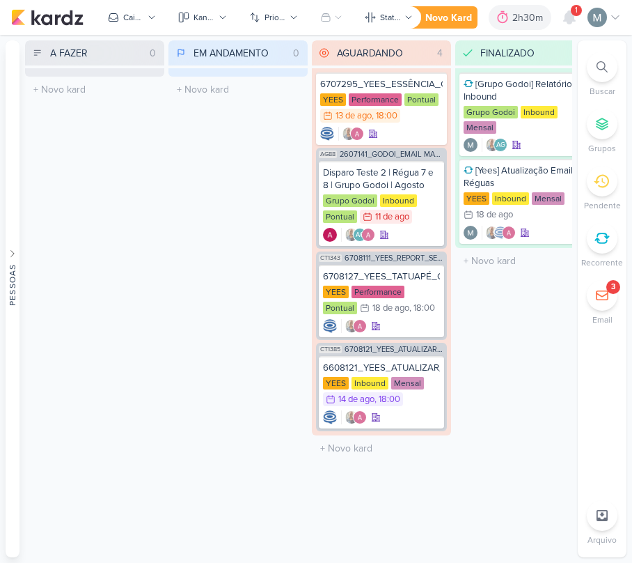 The image size is (632, 563). Describe the element at coordinates (525, 91) in the screenshot. I see `div: [Grupo Godoi] Relatório Inbound` at that location.